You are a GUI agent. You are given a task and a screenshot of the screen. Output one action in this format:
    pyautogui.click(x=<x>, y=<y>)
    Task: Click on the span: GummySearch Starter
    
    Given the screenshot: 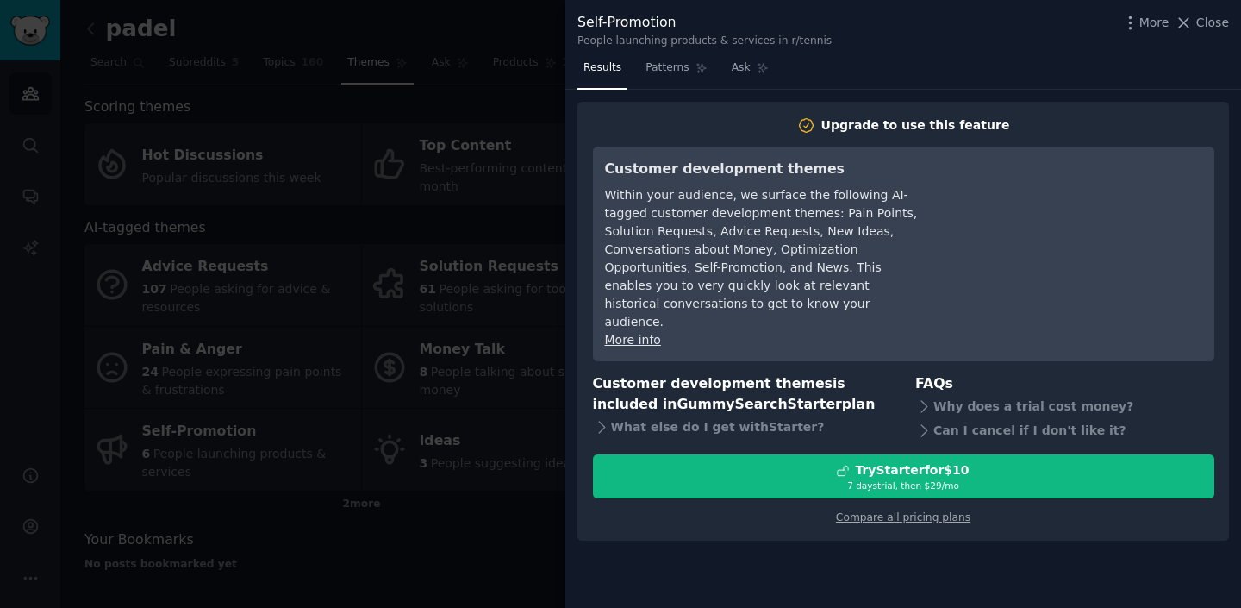 What is the action you would take?
    pyautogui.click(x=758, y=403)
    